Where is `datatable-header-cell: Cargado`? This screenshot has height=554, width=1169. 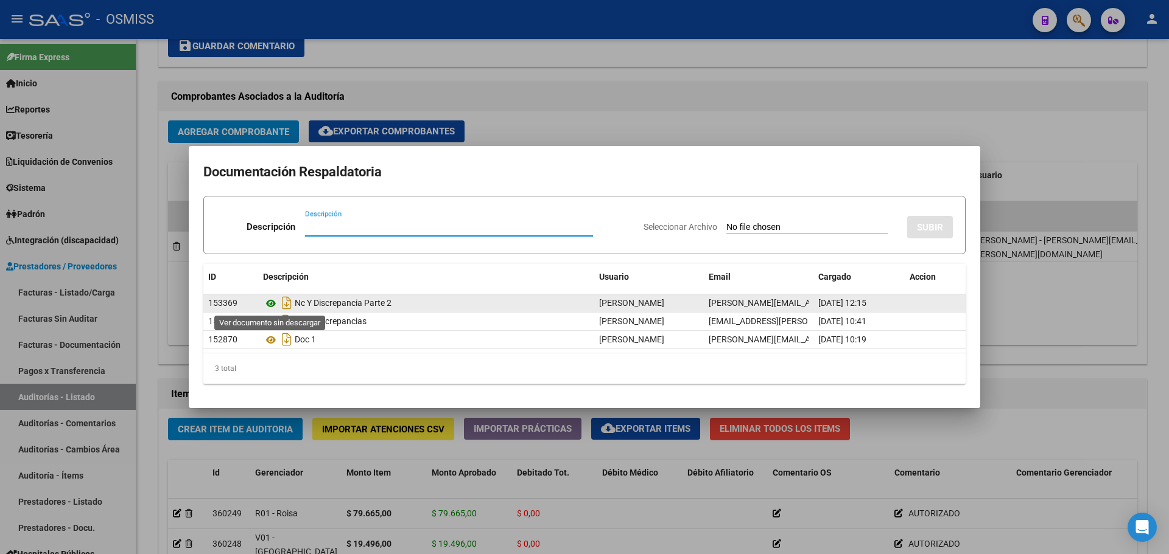 datatable-header-cell: Cargado is located at coordinates (859, 277).